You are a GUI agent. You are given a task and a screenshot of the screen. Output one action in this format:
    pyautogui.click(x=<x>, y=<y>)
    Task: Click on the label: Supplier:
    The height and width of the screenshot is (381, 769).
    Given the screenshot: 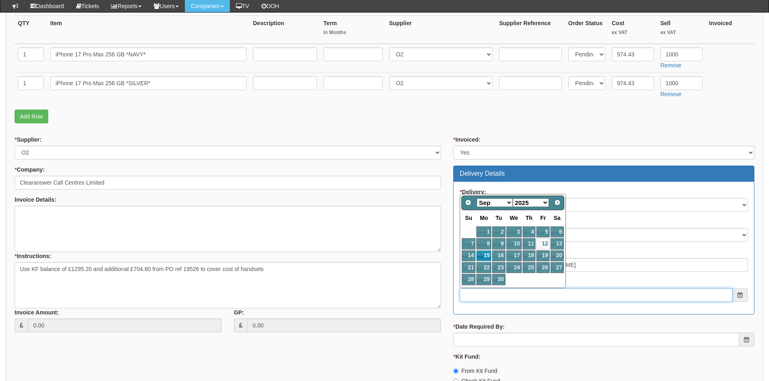 What is the action you would take?
    pyautogui.click(x=28, y=139)
    